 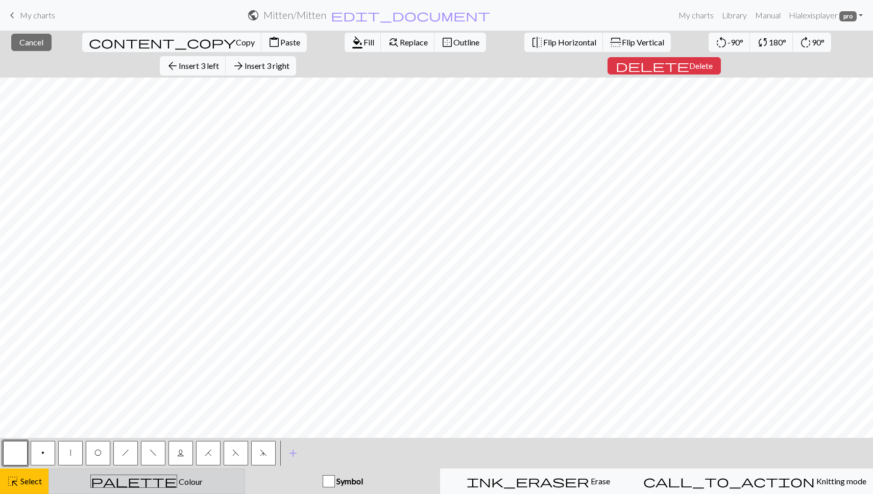 I want to click on span: yo, so click(x=98, y=453).